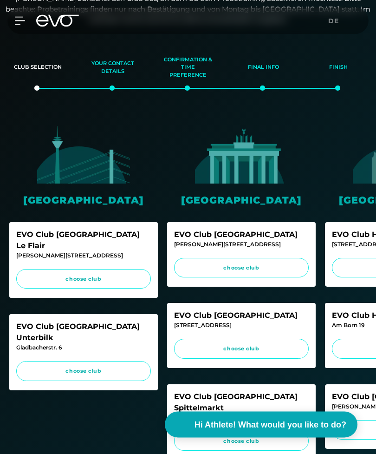  Describe the element at coordinates (261, 424) in the screenshot. I see `button: Hi Athlete! What would you like to do?` at that location.